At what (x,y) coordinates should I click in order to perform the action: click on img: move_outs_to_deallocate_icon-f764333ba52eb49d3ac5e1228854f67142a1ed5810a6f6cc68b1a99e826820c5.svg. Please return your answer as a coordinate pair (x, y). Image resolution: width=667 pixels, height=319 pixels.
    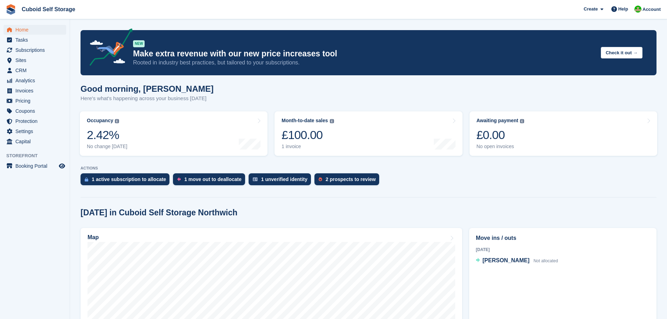
    Looking at the image, I should click on (179, 179).